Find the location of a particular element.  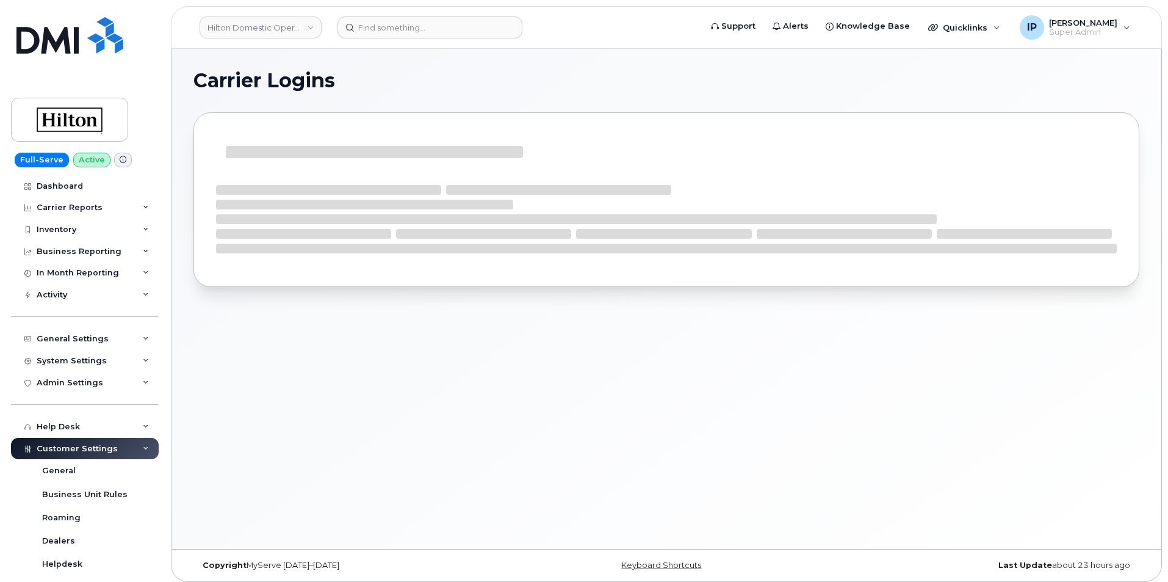

strong: Last Update is located at coordinates (1025, 565).